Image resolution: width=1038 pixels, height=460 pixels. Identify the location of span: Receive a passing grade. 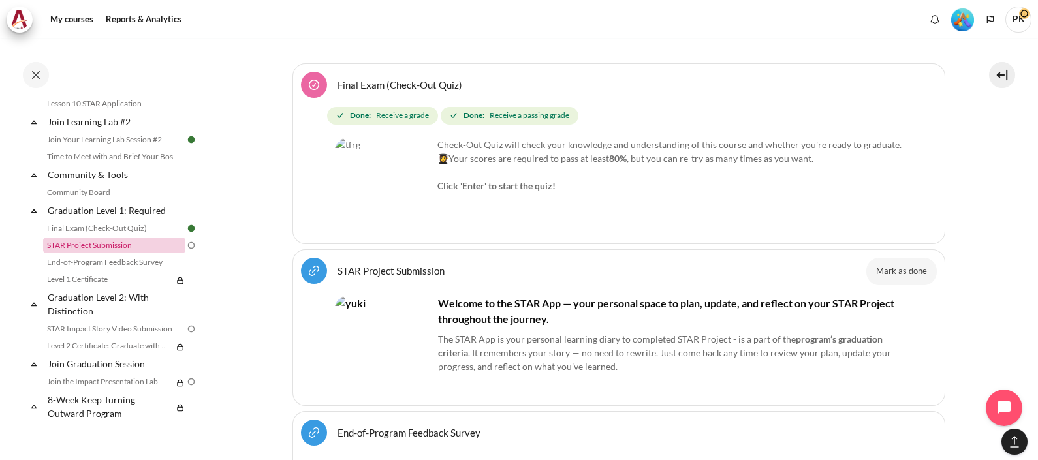
(529, 116).